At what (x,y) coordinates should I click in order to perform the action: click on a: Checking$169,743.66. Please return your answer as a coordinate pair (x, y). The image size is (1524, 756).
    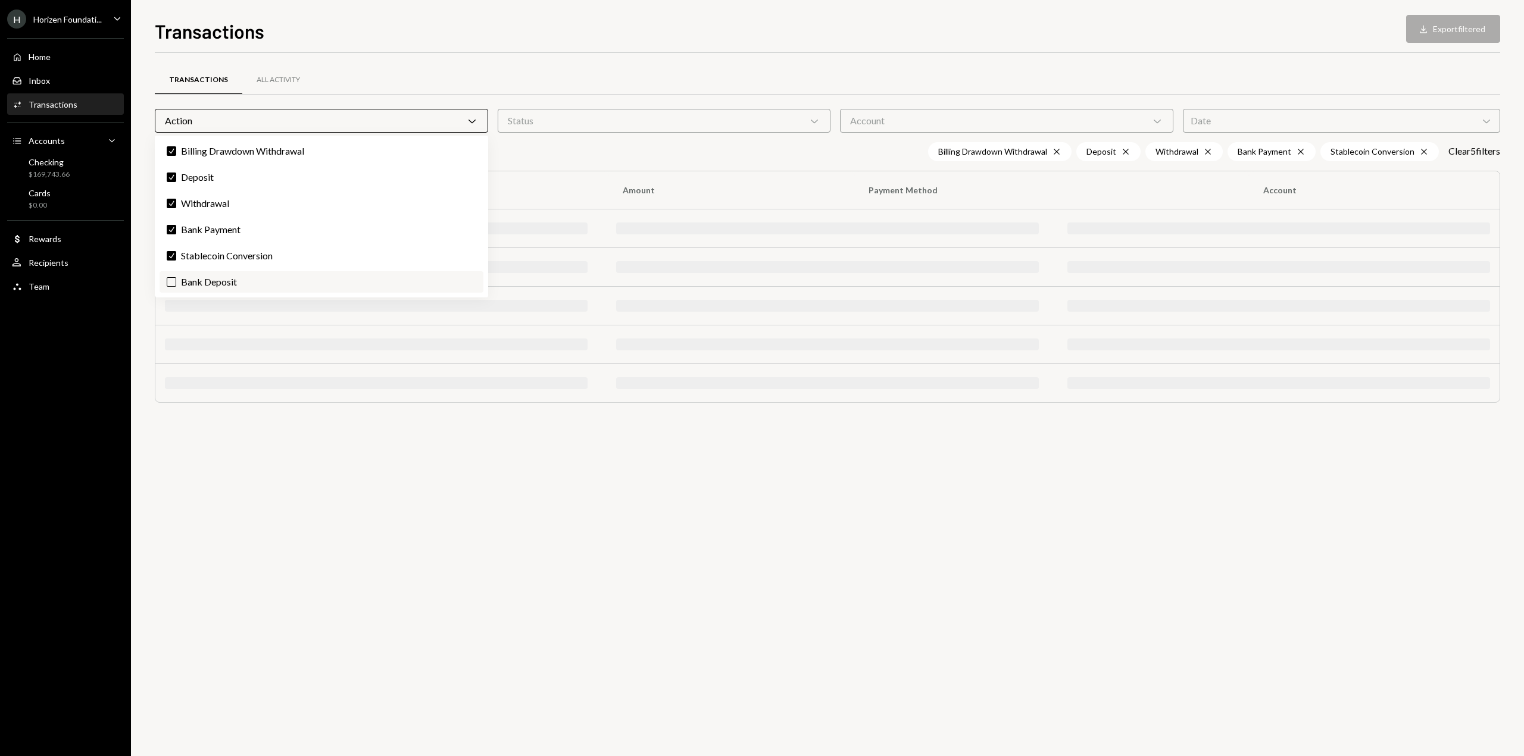
    Looking at the image, I should click on (65, 168).